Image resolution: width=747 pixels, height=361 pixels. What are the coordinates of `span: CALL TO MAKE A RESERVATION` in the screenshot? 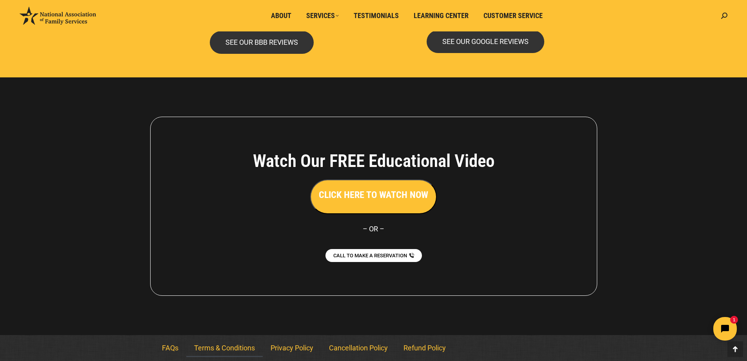 It's located at (370, 255).